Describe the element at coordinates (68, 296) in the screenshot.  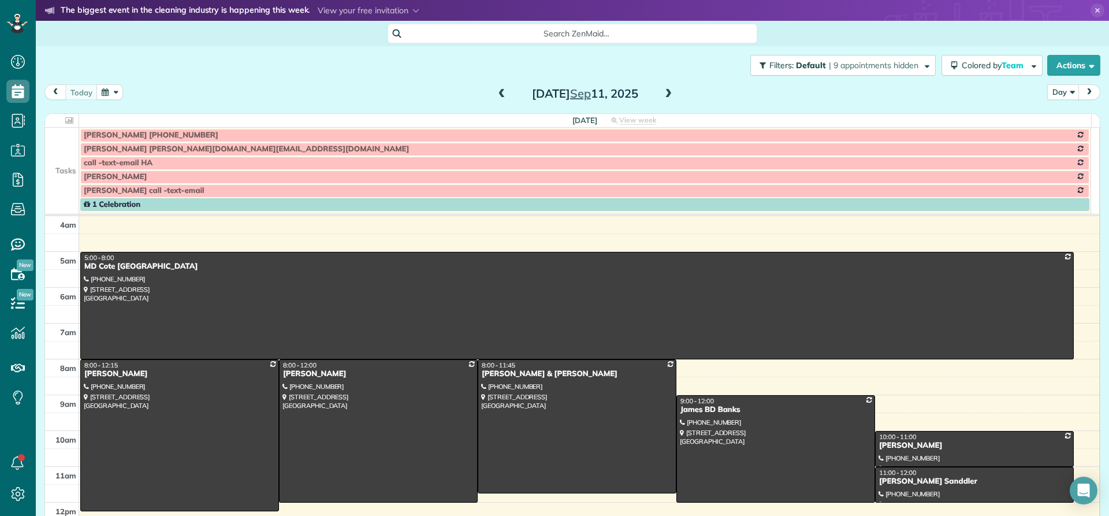
I see `span: 6am` at that location.